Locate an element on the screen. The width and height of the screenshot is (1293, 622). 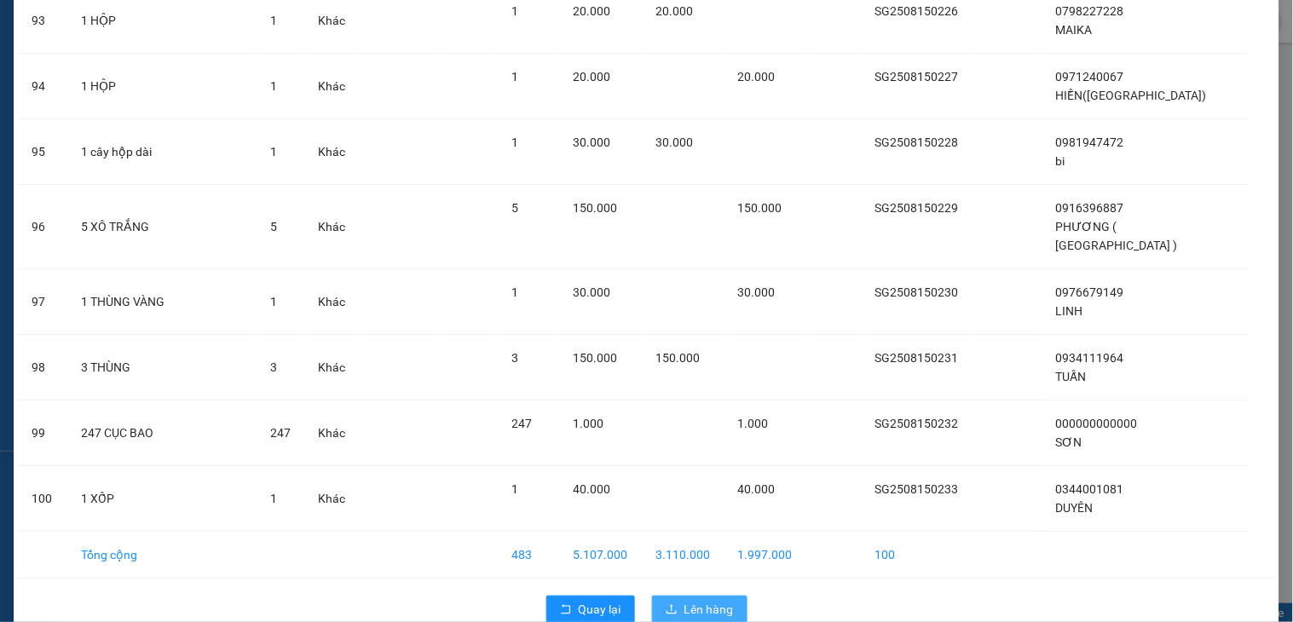
span: 0344001081 is located at coordinates (1090, 489).